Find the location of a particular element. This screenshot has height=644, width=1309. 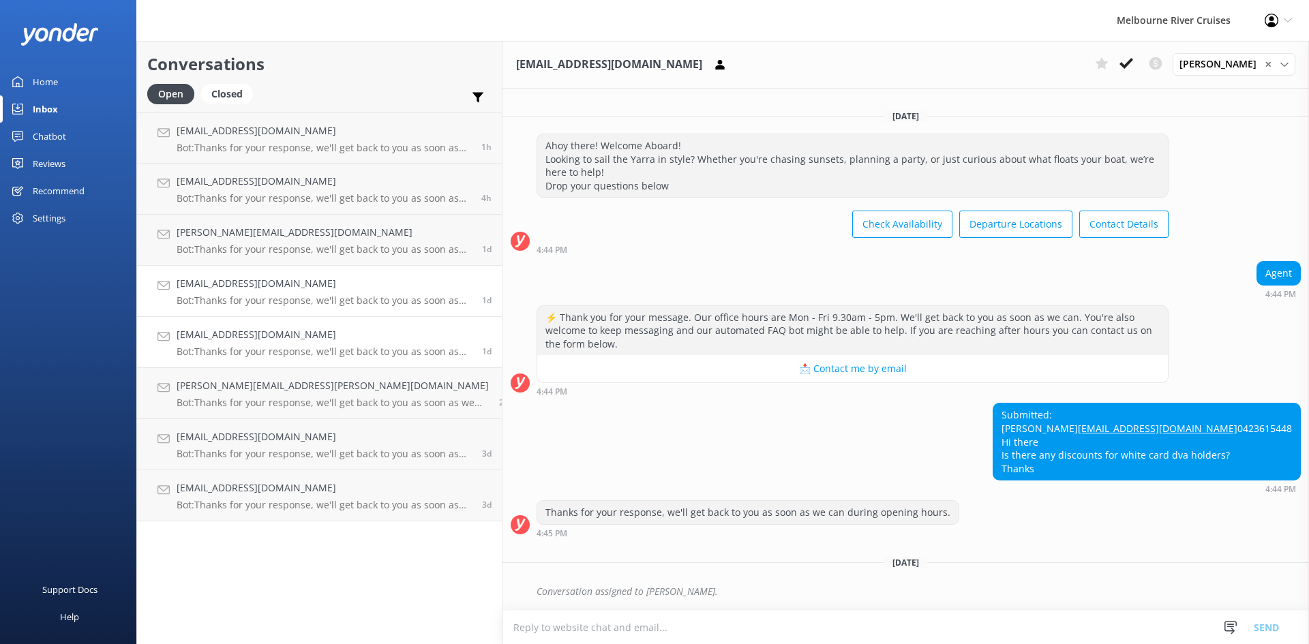

div: Chatbot is located at coordinates (49, 136).